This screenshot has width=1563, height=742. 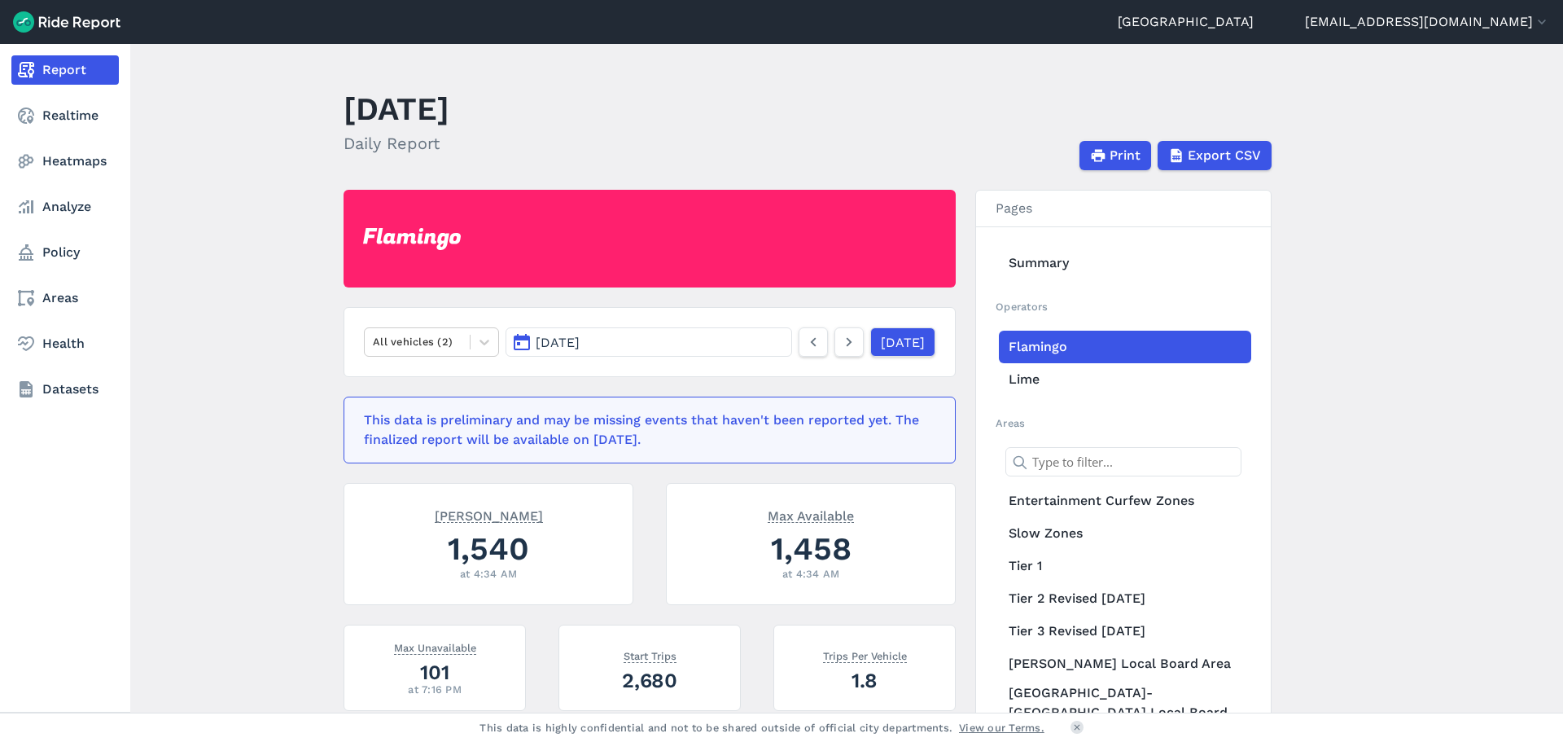 I want to click on button: Export CSV, so click(x=1215, y=156).